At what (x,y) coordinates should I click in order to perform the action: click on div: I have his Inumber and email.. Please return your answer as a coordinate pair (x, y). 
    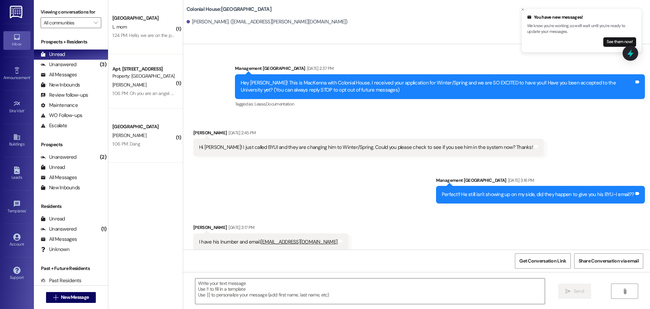
    Looking at the image, I should click on (268, 242).